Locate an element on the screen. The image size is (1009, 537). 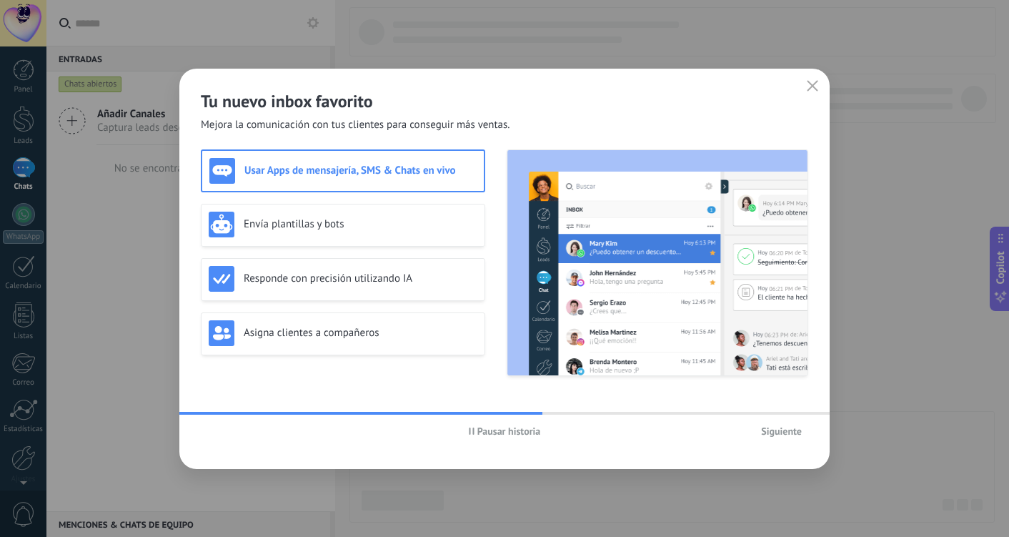
button: Pausar historia is located at coordinates (505, 431).